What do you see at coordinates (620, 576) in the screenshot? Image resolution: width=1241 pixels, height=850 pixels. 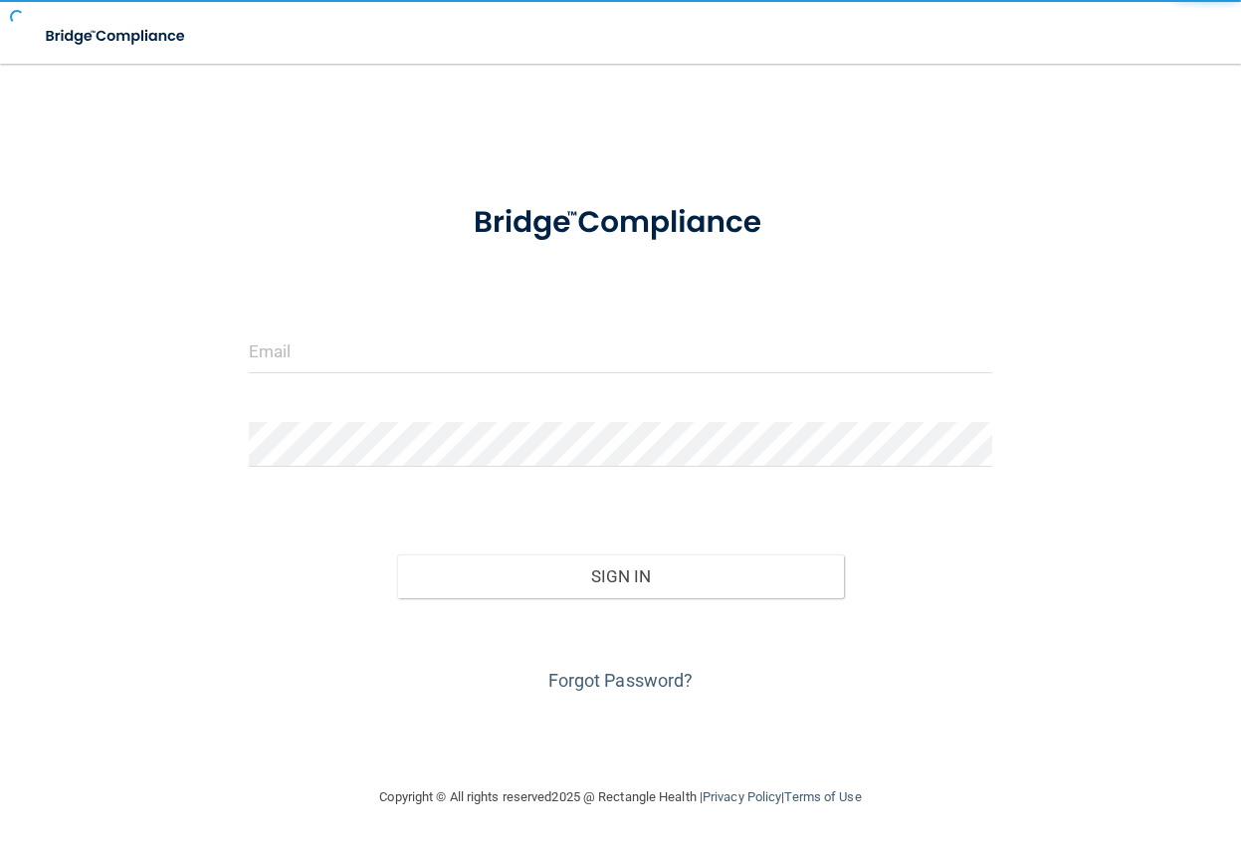 I see `button: Sign In` at bounding box center [620, 576].